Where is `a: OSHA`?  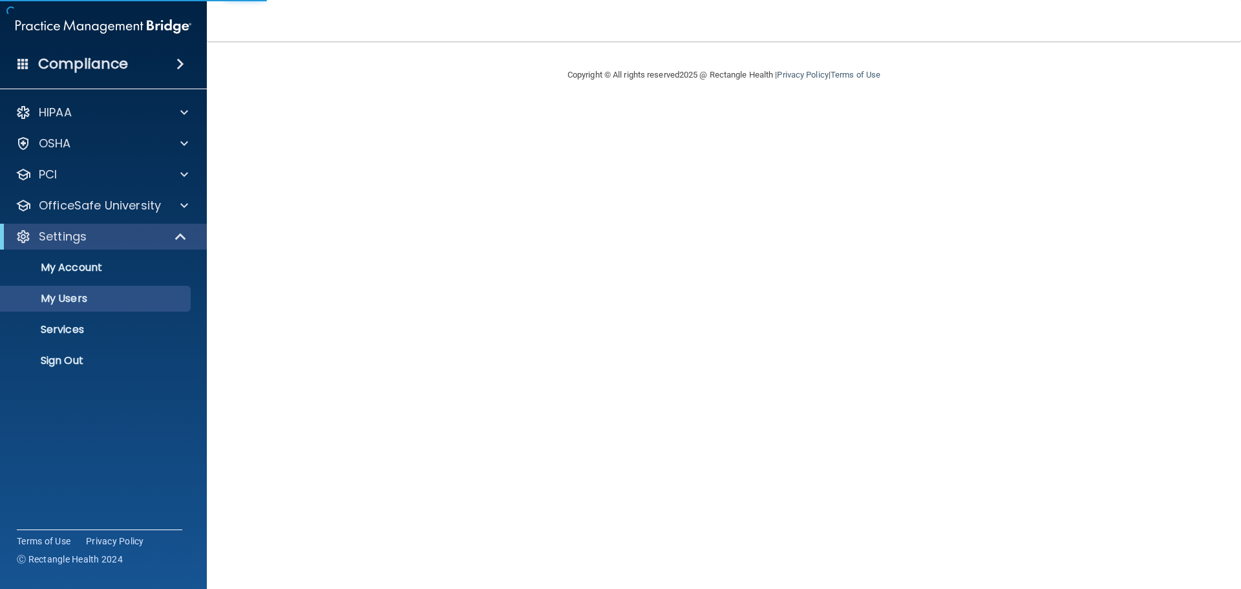 a: OSHA is located at coordinates (101, 143).